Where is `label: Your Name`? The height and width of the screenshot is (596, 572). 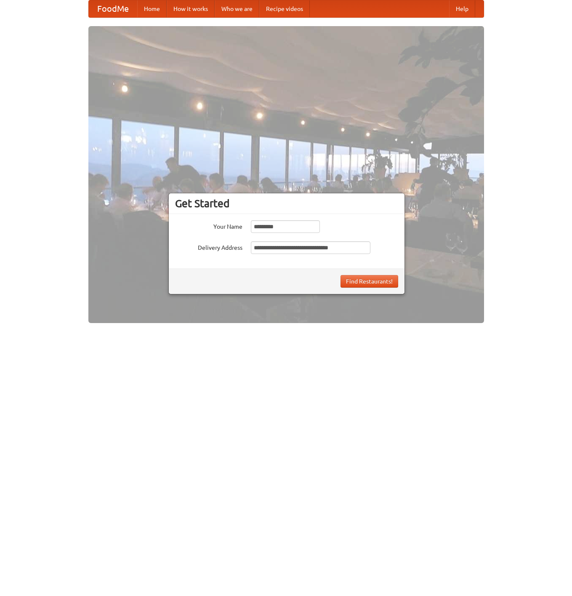 label: Your Name is located at coordinates (209, 225).